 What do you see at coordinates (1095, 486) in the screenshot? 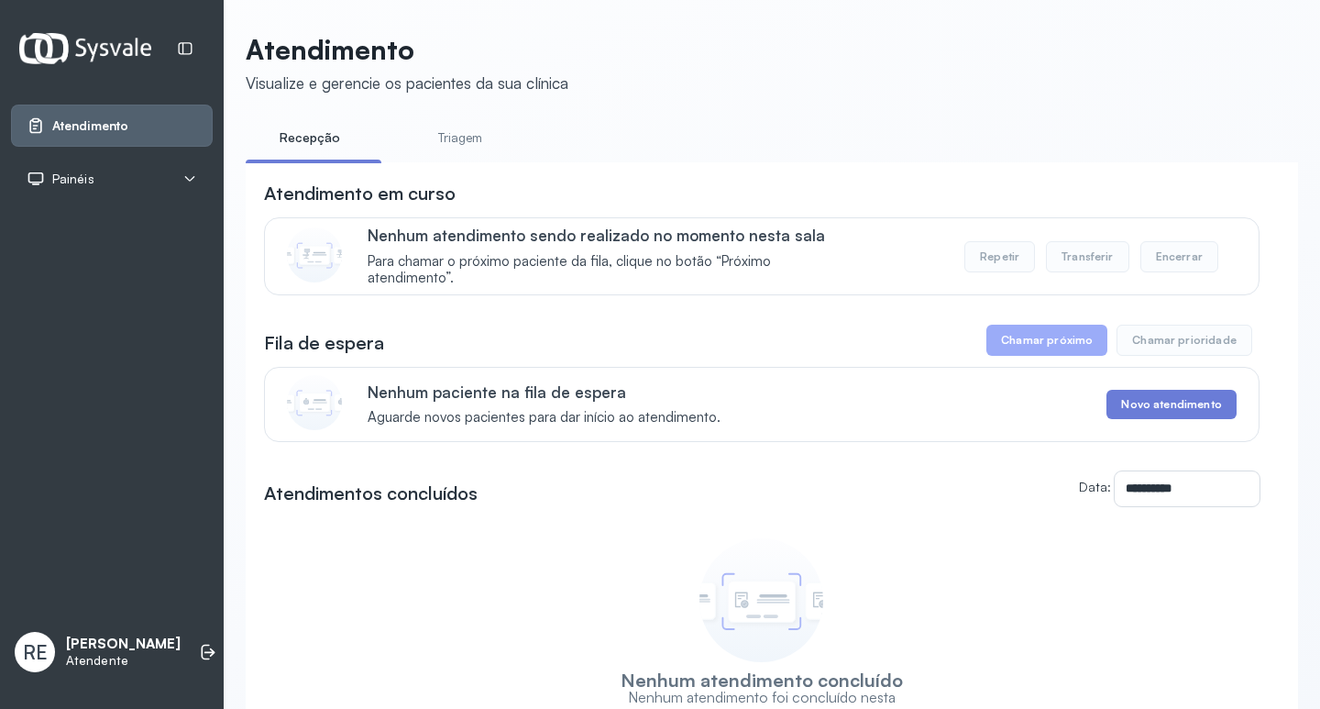
I see `label: Data:` at bounding box center [1095, 486].